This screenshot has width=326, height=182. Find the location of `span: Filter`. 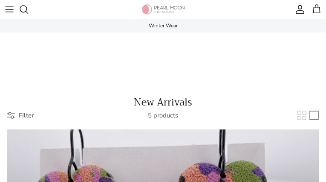

span: Filter is located at coordinates (26, 115).